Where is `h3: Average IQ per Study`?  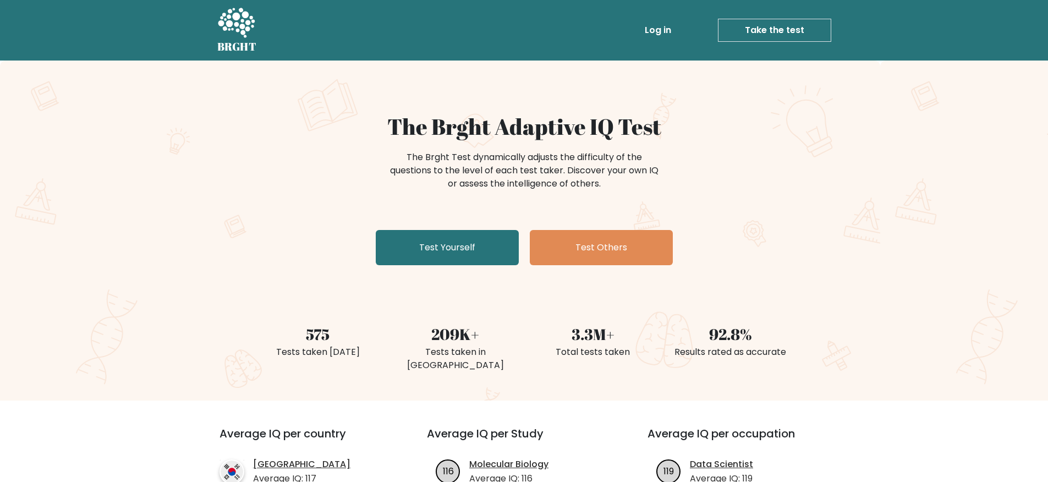 h3: Average IQ per Study is located at coordinates (524, 440).